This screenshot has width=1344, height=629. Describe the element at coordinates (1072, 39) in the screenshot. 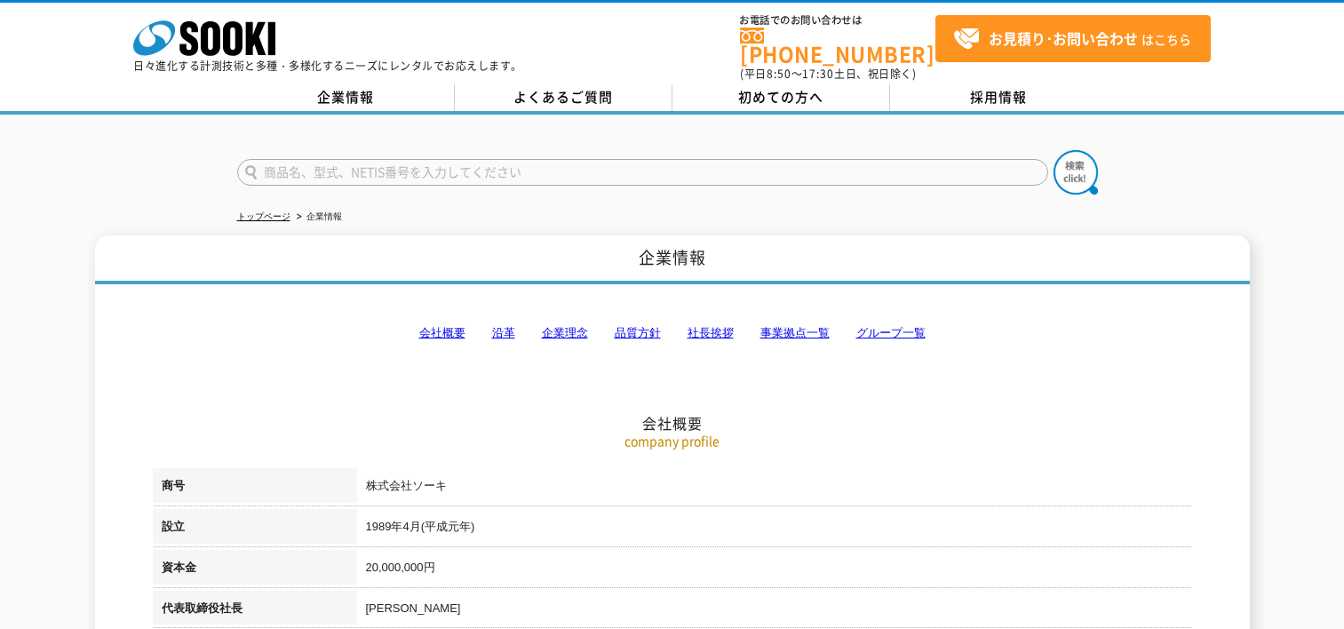

I see `span: はこちら` at that location.